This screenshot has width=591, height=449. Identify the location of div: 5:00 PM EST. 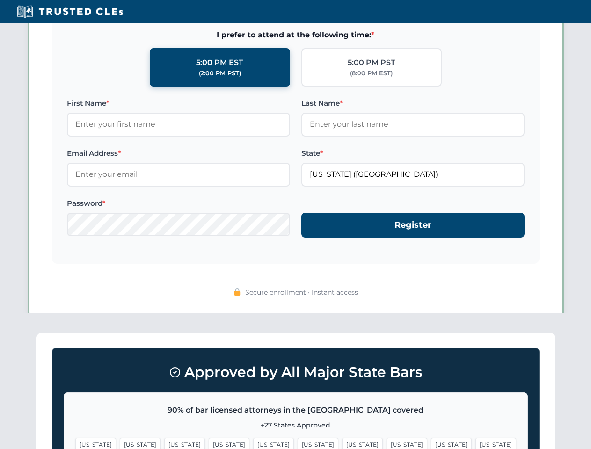
(219, 63).